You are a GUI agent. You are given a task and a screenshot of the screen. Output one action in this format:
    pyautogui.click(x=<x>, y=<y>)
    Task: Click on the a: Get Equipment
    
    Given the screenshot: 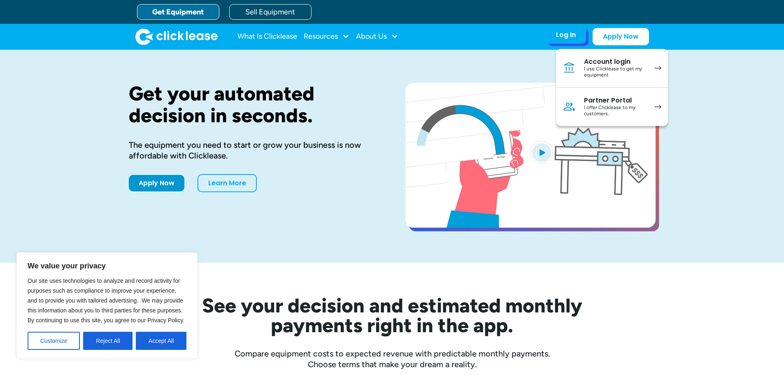 What is the action you would take?
    pyautogui.click(x=178, y=12)
    